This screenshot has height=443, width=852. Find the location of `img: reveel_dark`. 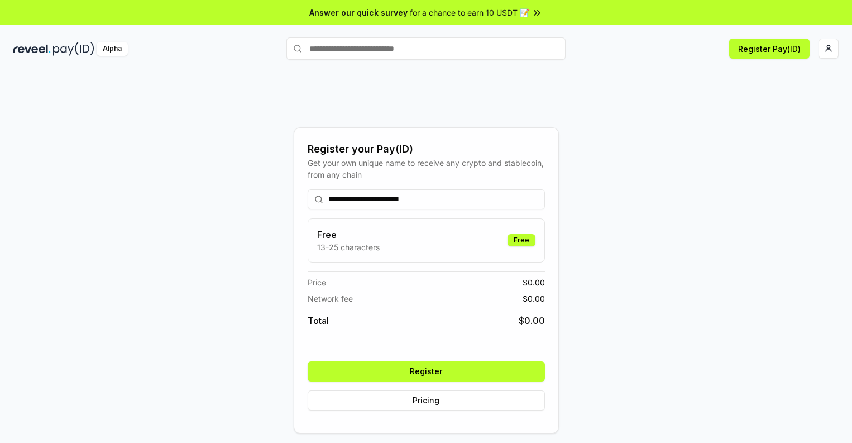

img: reveel_dark is located at coordinates (32, 49).